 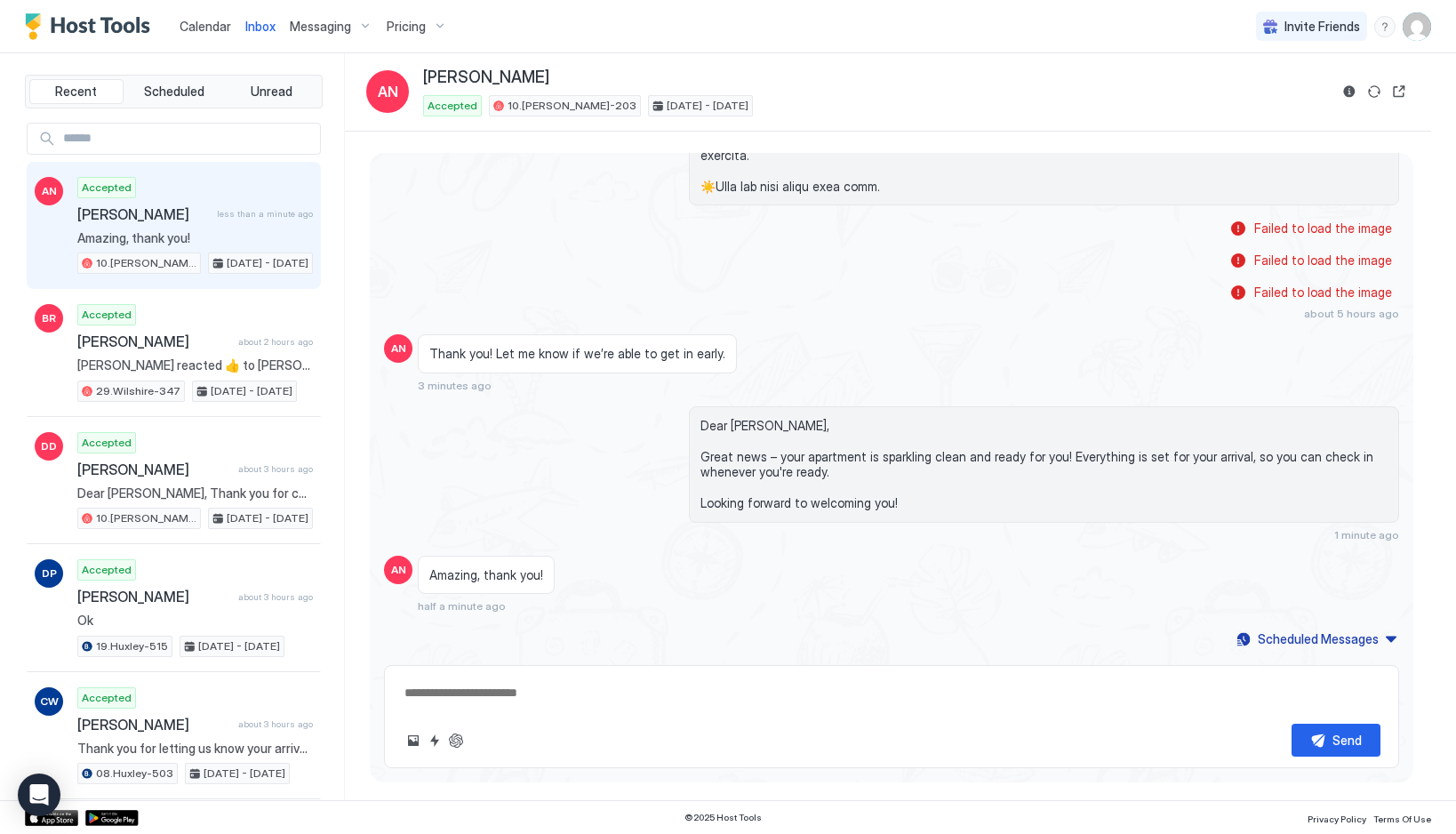 I want to click on div: Send, so click(x=1347, y=740).